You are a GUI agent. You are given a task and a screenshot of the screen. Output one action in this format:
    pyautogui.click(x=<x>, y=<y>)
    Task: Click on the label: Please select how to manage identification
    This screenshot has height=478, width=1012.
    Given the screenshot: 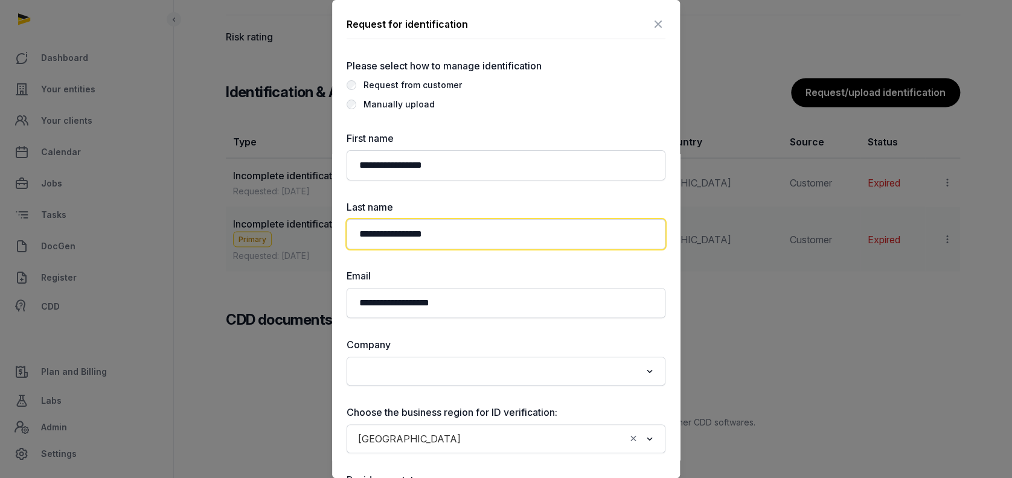 What is the action you would take?
    pyautogui.click(x=506, y=66)
    